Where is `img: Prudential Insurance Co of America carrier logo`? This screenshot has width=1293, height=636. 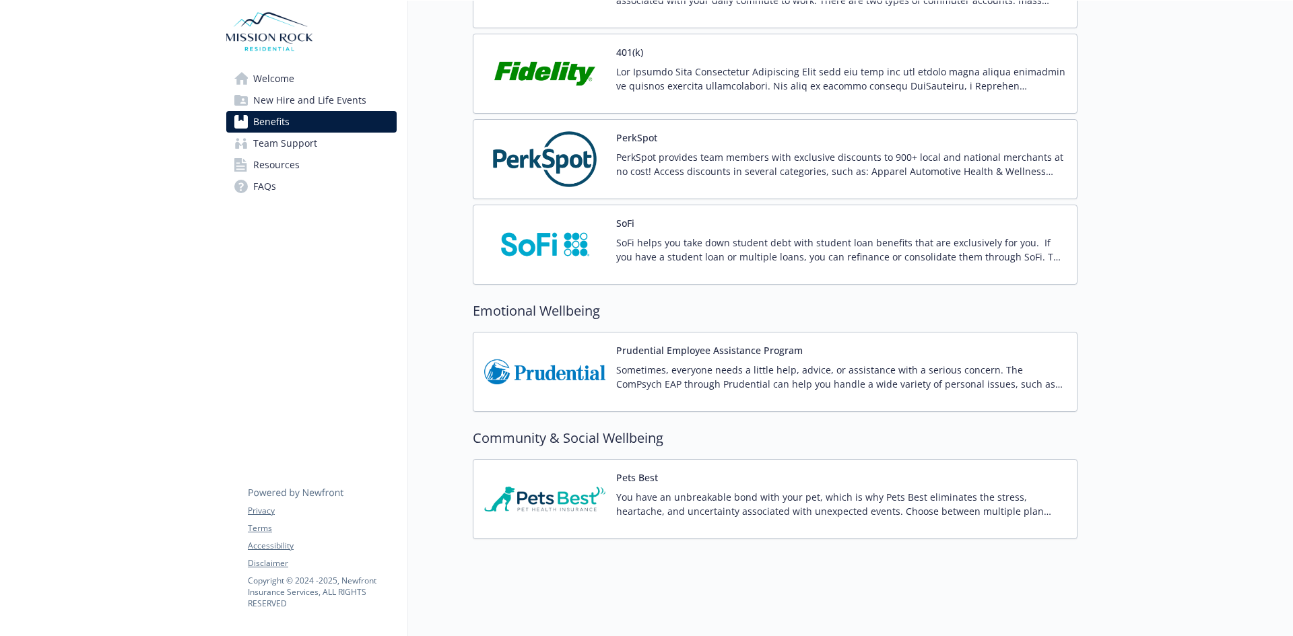 img: Prudential Insurance Co of America carrier logo is located at coordinates (545, 372).